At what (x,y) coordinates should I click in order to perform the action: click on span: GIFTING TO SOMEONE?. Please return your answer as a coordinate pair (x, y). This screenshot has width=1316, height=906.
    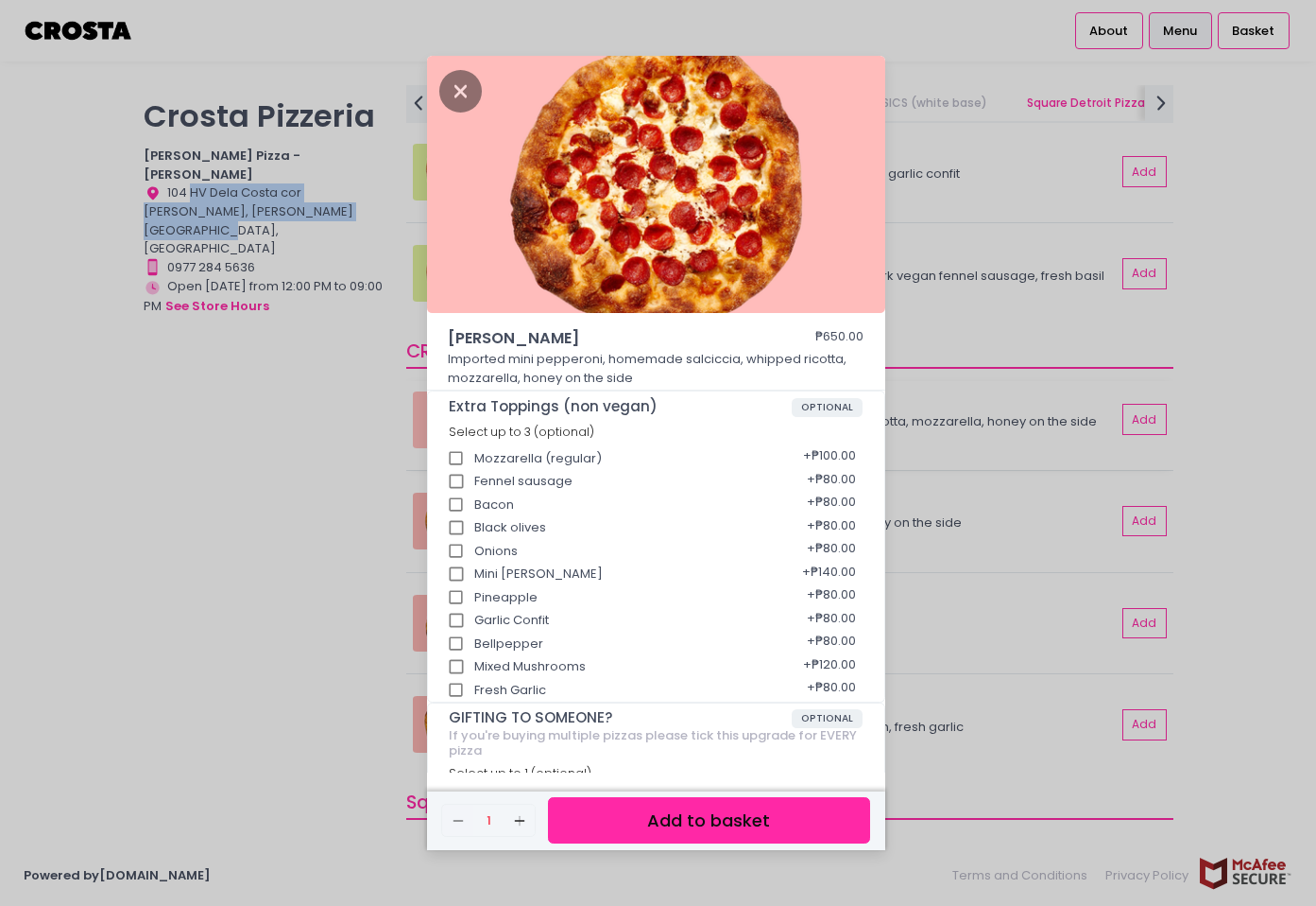
    Looking at the image, I should click on (620, 718).